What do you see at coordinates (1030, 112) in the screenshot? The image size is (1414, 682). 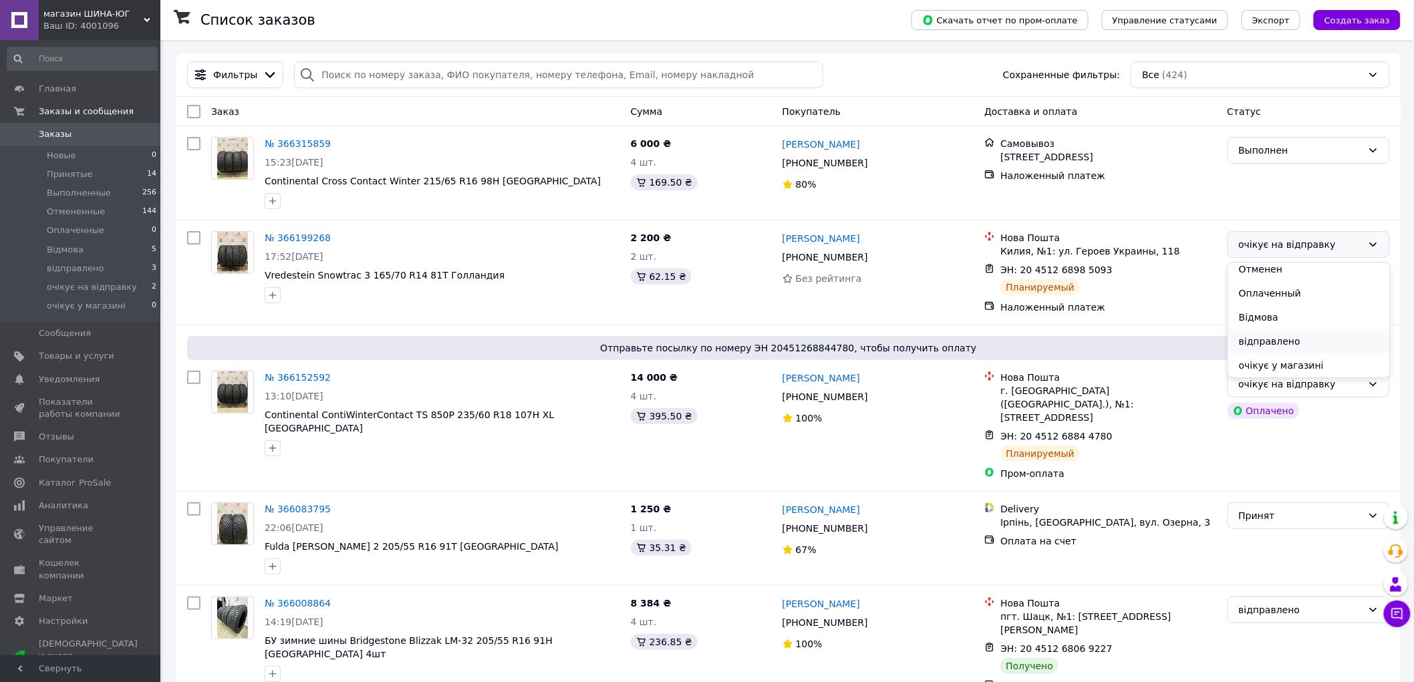 I see `span: Доставка и оплата` at bounding box center [1030, 112].